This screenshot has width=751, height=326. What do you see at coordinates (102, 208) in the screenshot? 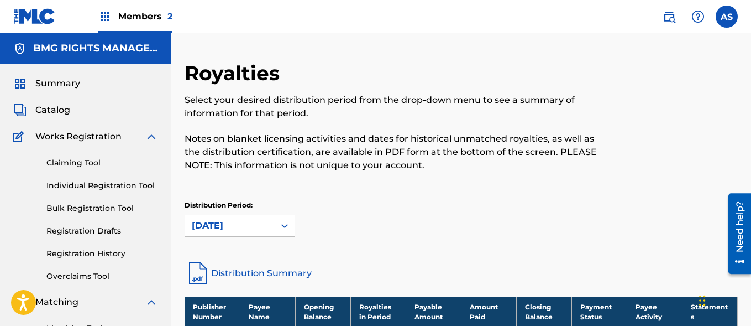
I see `a: Bulk Registration Tool` at bounding box center [102, 208].